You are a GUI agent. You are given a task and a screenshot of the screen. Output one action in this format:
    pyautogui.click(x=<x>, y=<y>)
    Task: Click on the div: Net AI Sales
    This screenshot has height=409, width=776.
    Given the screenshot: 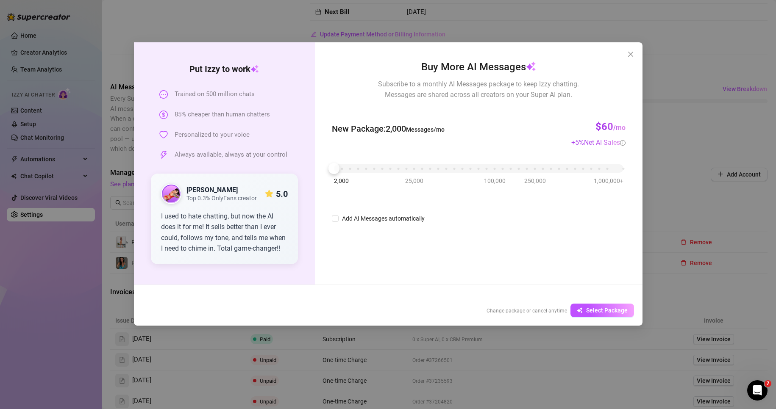 What is the action you would take?
    pyautogui.click(x=605, y=142)
    